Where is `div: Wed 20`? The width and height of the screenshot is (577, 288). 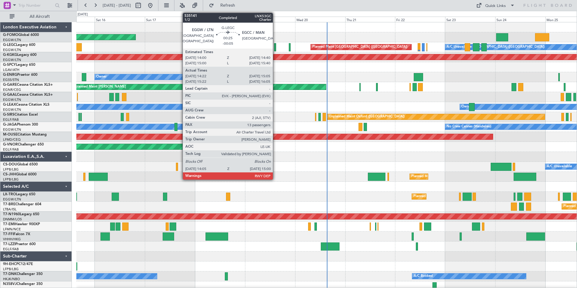 div: Wed 20 is located at coordinates (320, 19).